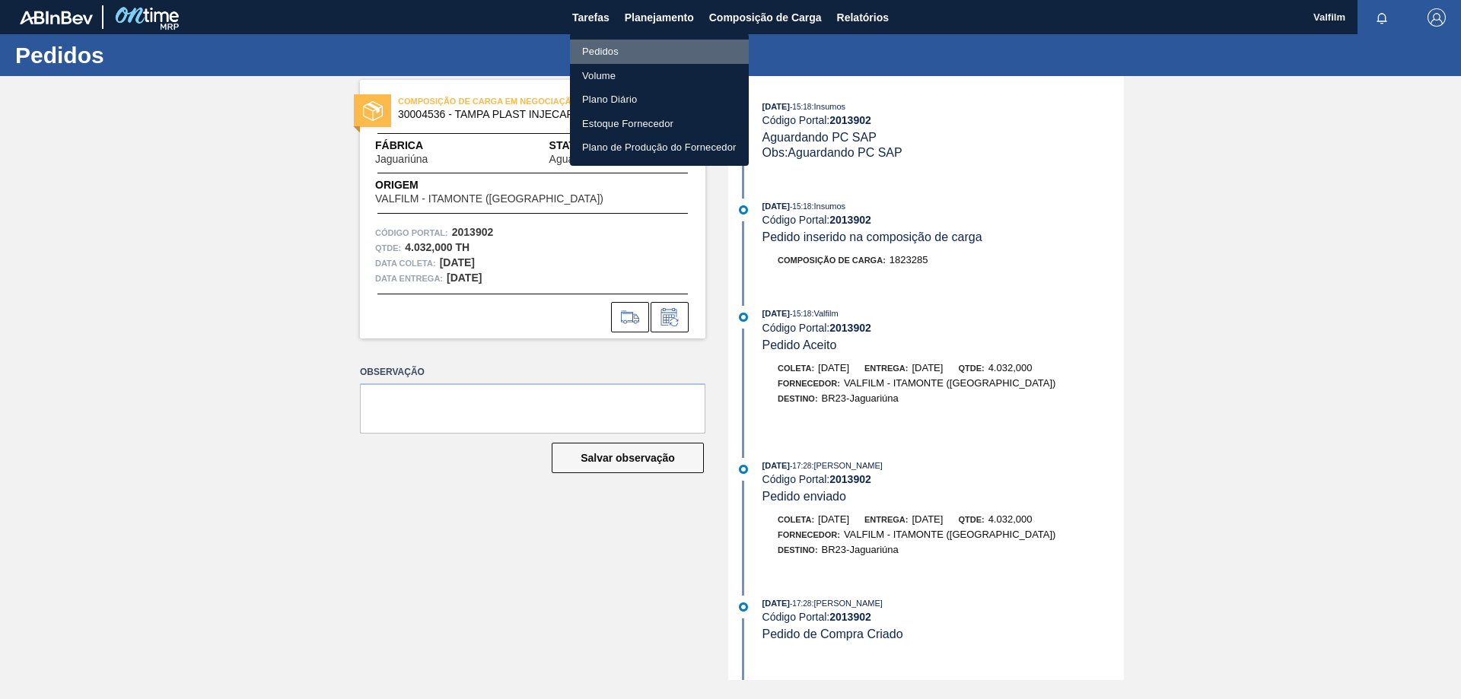 This screenshot has height=699, width=1461. Describe the element at coordinates (659, 124) in the screenshot. I see `a: Estoque Fornecedor` at that location.